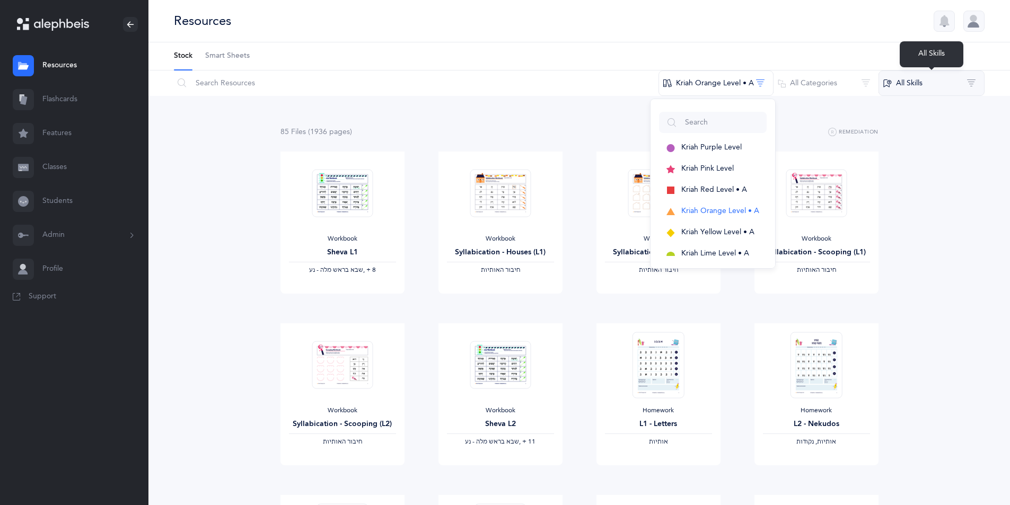  I want to click on button: Kriah Purple Level, so click(713, 148).